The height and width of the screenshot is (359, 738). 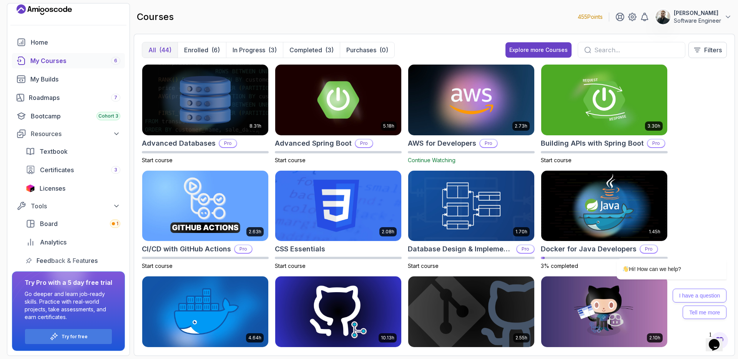 What do you see at coordinates (75, 337) in the screenshot?
I see `p: Try for free` at bounding box center [75, 337].